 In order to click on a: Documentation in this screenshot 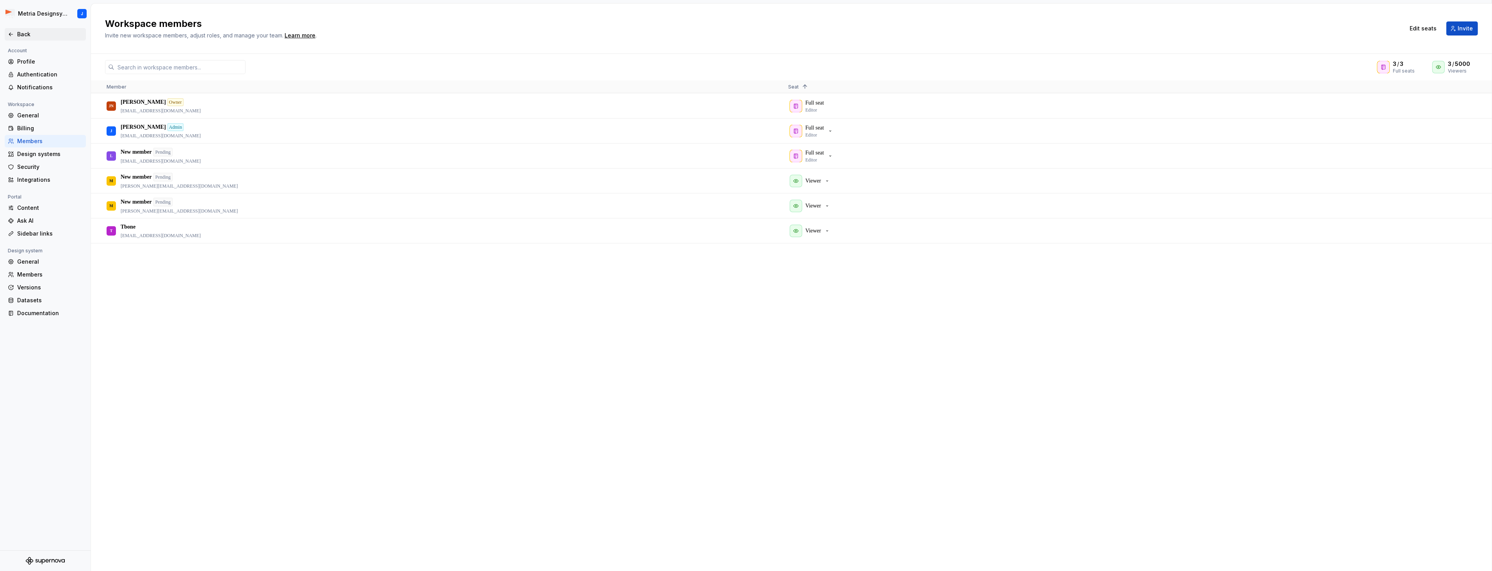, I will do `click(45, 313)`.